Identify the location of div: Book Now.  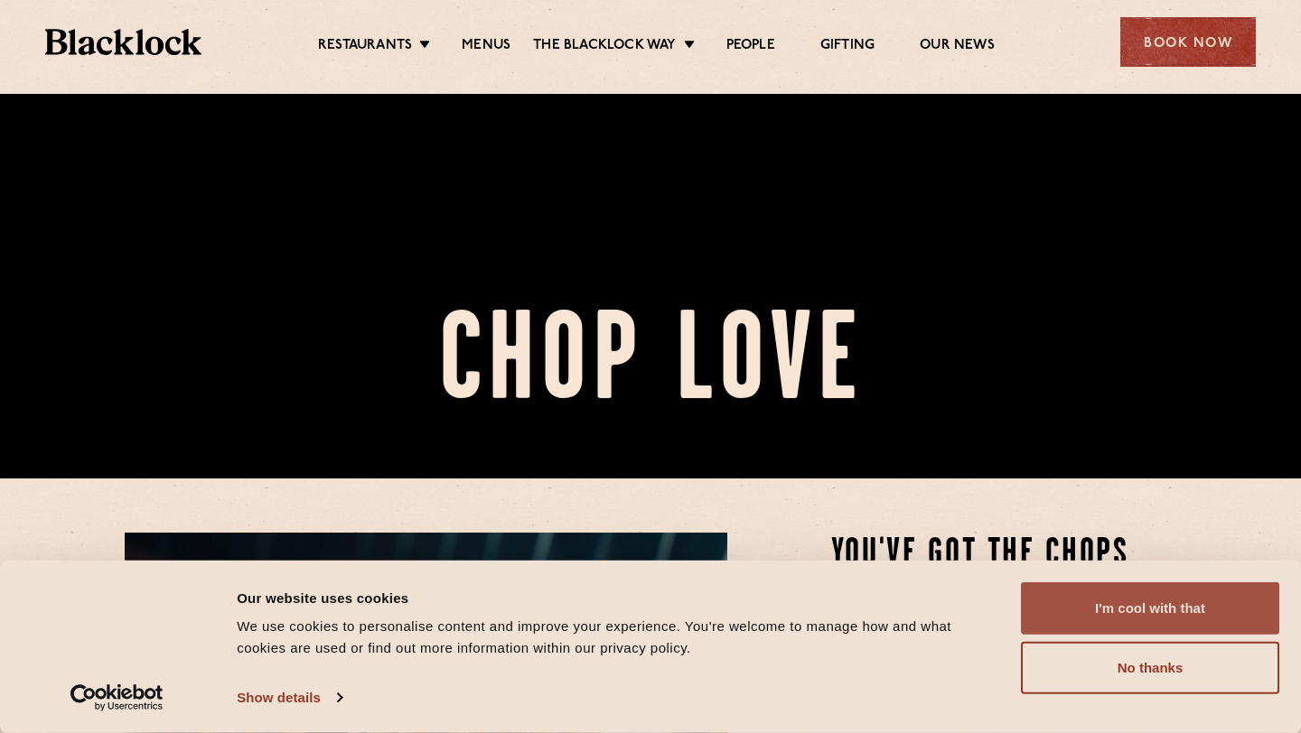
(1188, 42).